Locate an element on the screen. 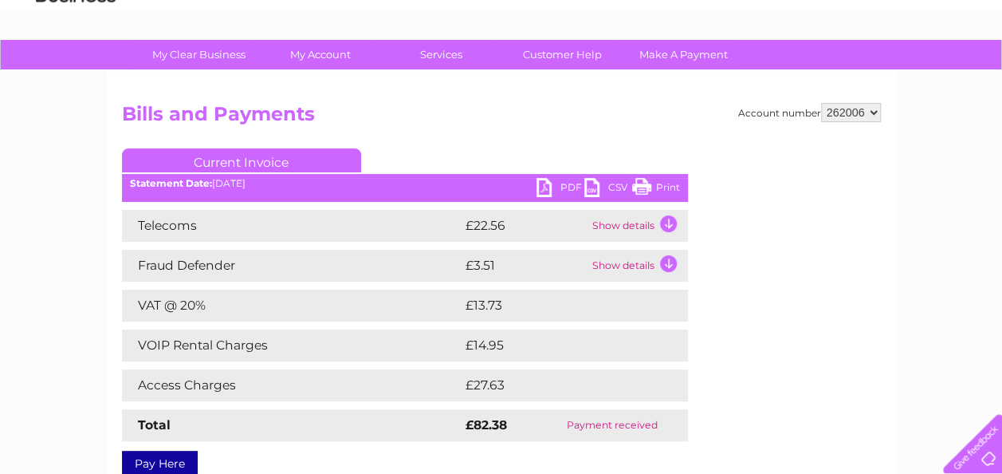 The height and width of the screenshot is (474, 1002). a: My Account is located at coordinates (320, 54).